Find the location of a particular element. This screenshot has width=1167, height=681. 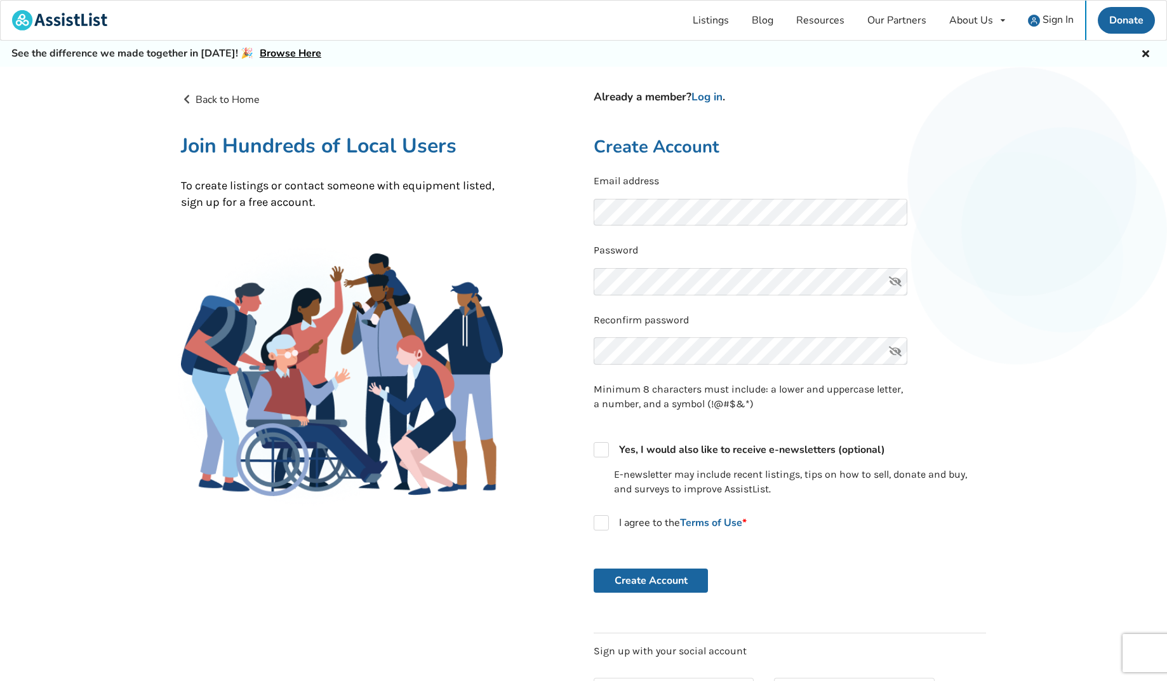

a: Listings is located at coordinates (711, 20).